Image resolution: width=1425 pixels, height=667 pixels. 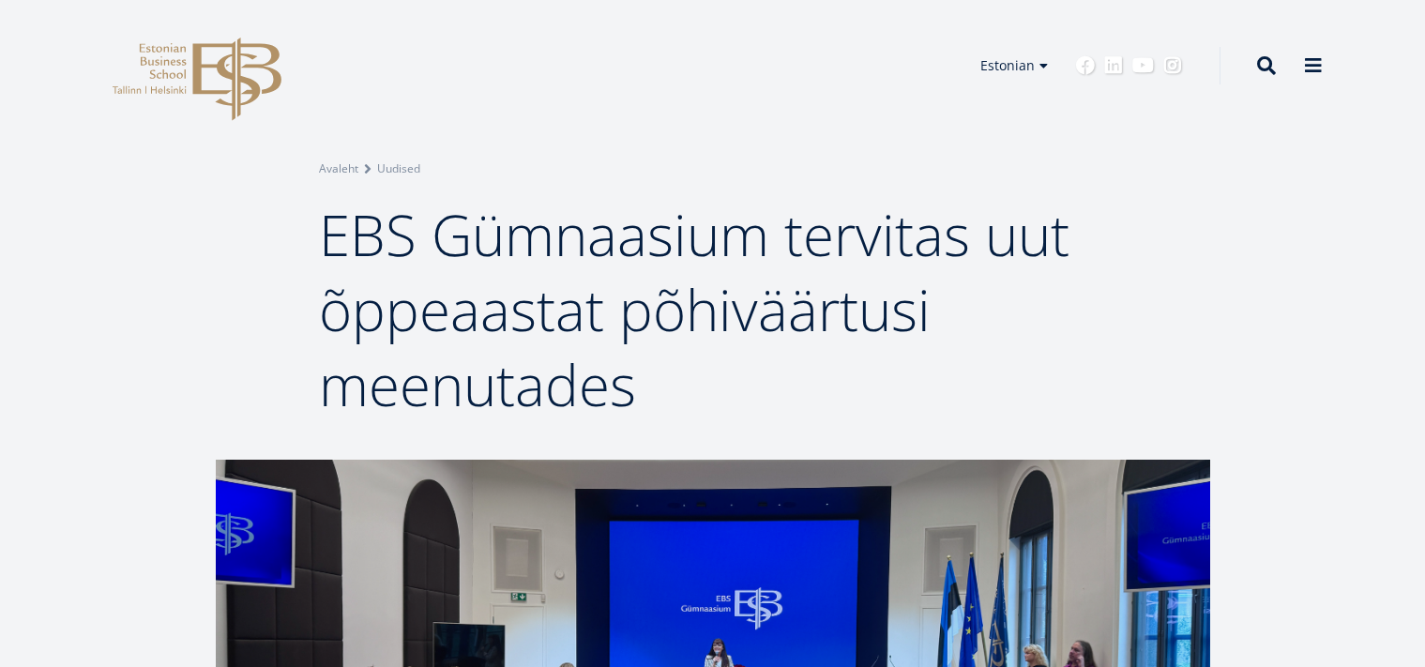 What do you see at coordinates (399, 169) in the screenshot?
I see `a: Uudised` at bounding box center [399, 169].